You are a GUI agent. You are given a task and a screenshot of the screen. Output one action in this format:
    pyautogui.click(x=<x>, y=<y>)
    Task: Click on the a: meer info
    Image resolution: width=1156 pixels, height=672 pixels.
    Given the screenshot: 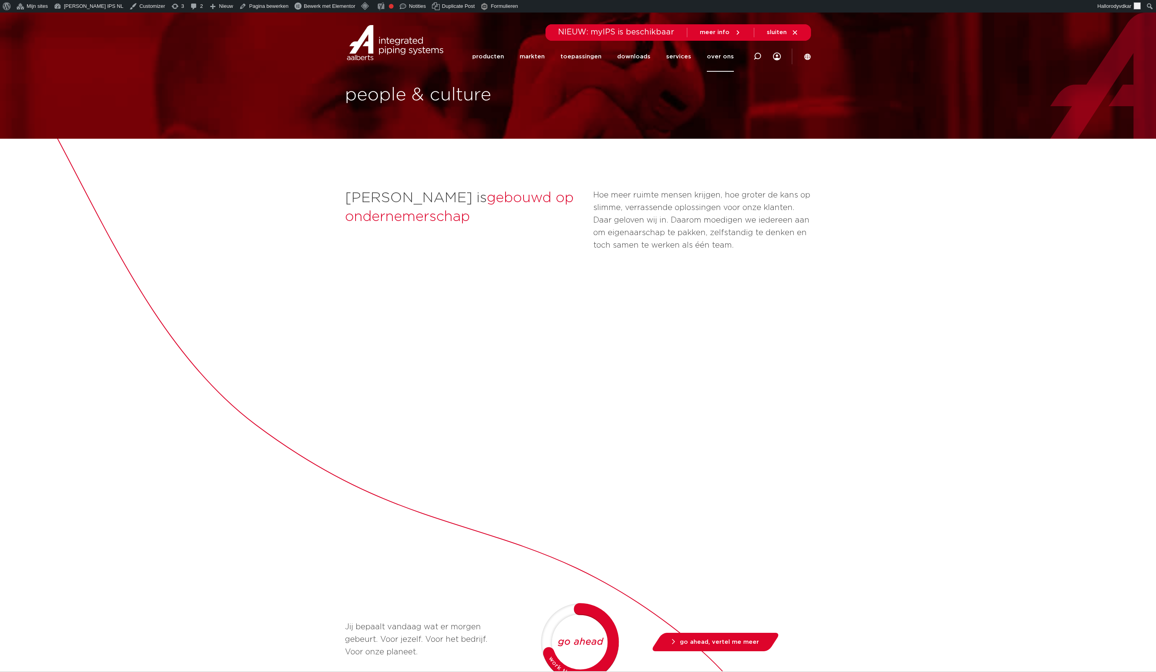 What is the action you would take?
    pyautogui.click(x=721, y=33)
    